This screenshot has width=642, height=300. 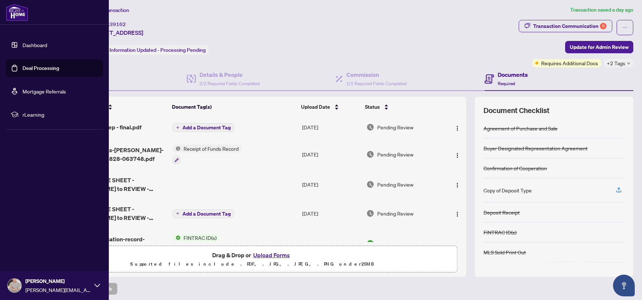 What do you see at coordinates (316, 107) in the screenshot?
I see `span: Upload Date` at bounding box center [316, 107].